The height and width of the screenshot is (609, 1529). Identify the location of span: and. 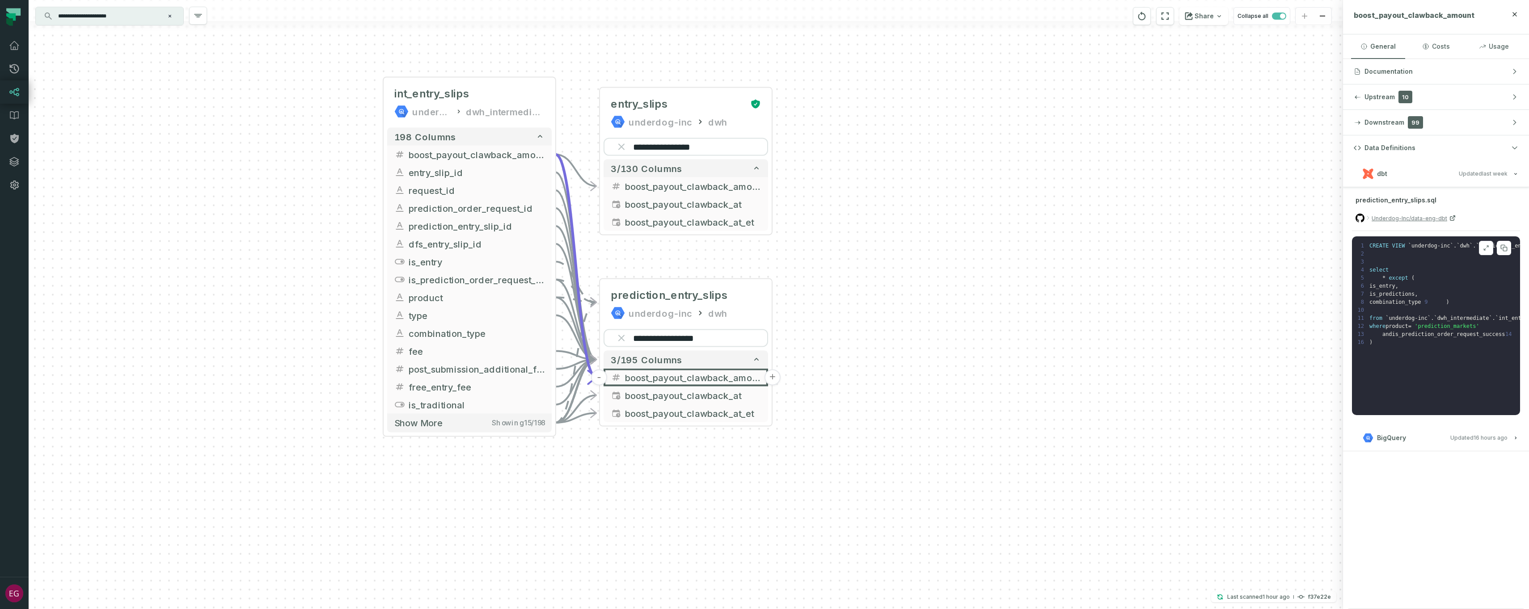
(1387, 334).